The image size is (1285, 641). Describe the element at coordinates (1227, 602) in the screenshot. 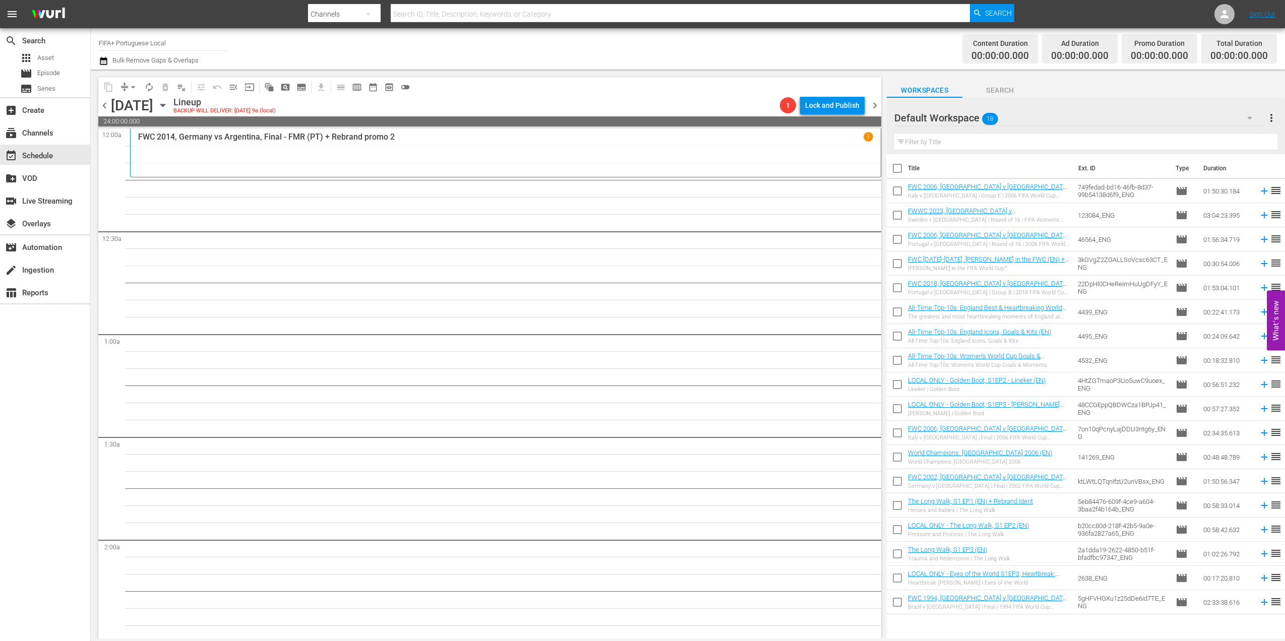

I see `td: 02:33:38.616` at that location.